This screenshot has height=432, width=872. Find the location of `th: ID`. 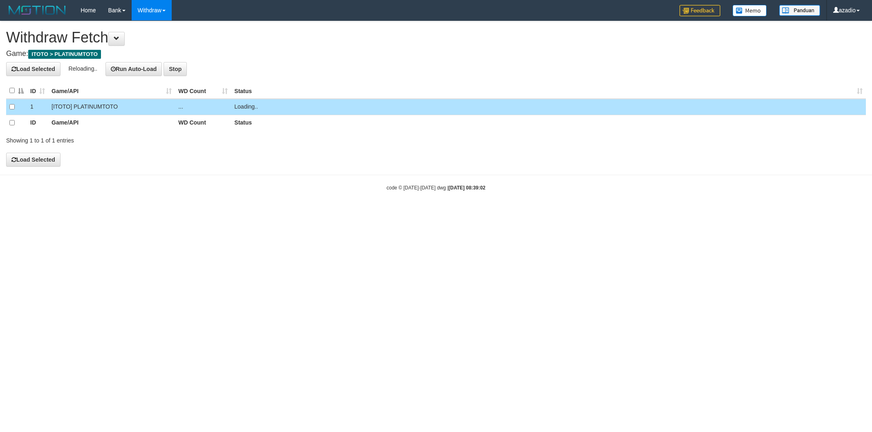

th: ID is located at coordinates (38, 123).